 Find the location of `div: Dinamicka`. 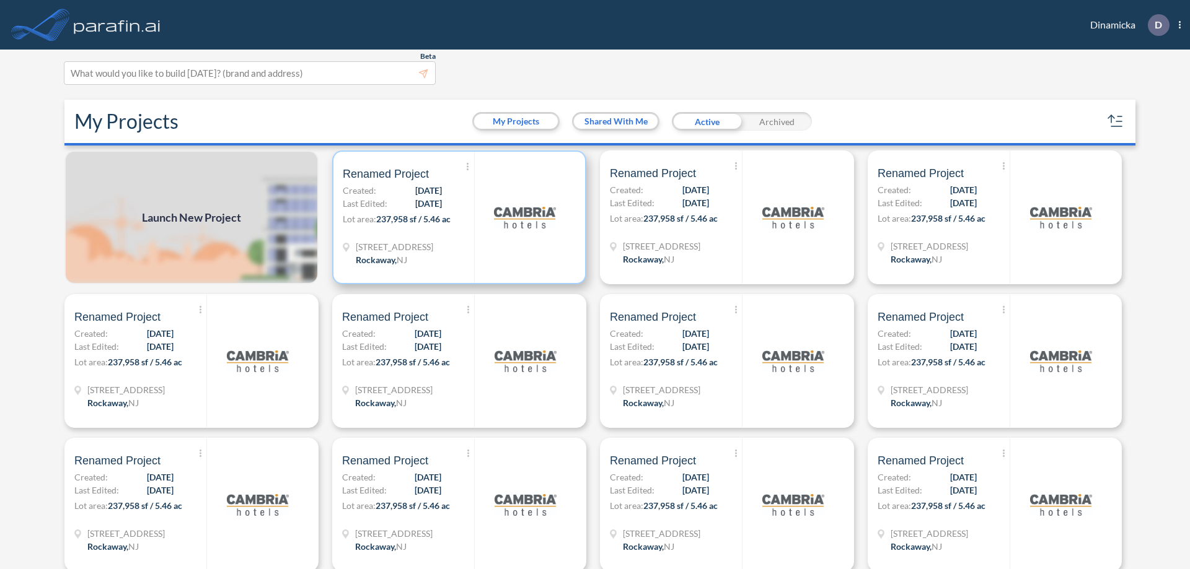

div: Dinamicka is located at coordinates (1126, 25).